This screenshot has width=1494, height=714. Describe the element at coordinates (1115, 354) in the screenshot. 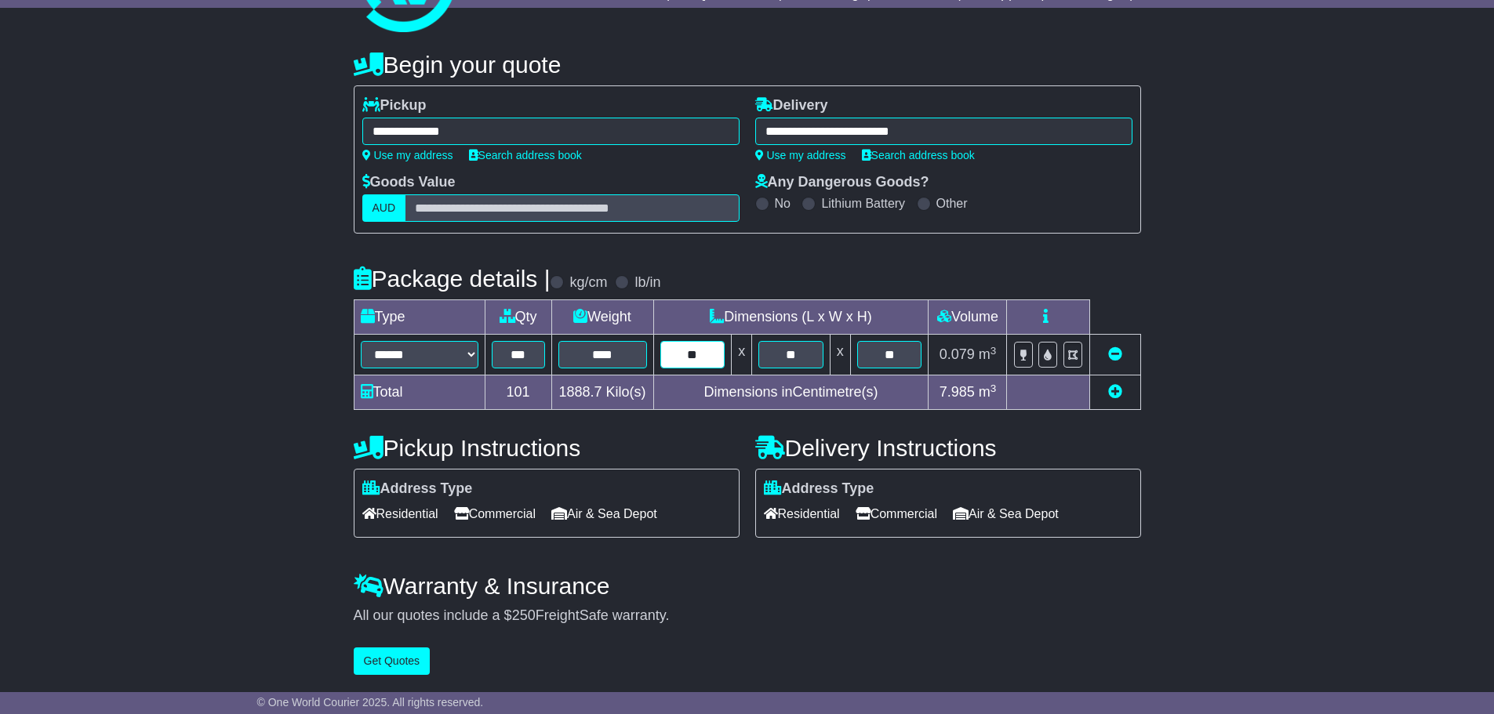

I see `a: Remove this item` at that location.